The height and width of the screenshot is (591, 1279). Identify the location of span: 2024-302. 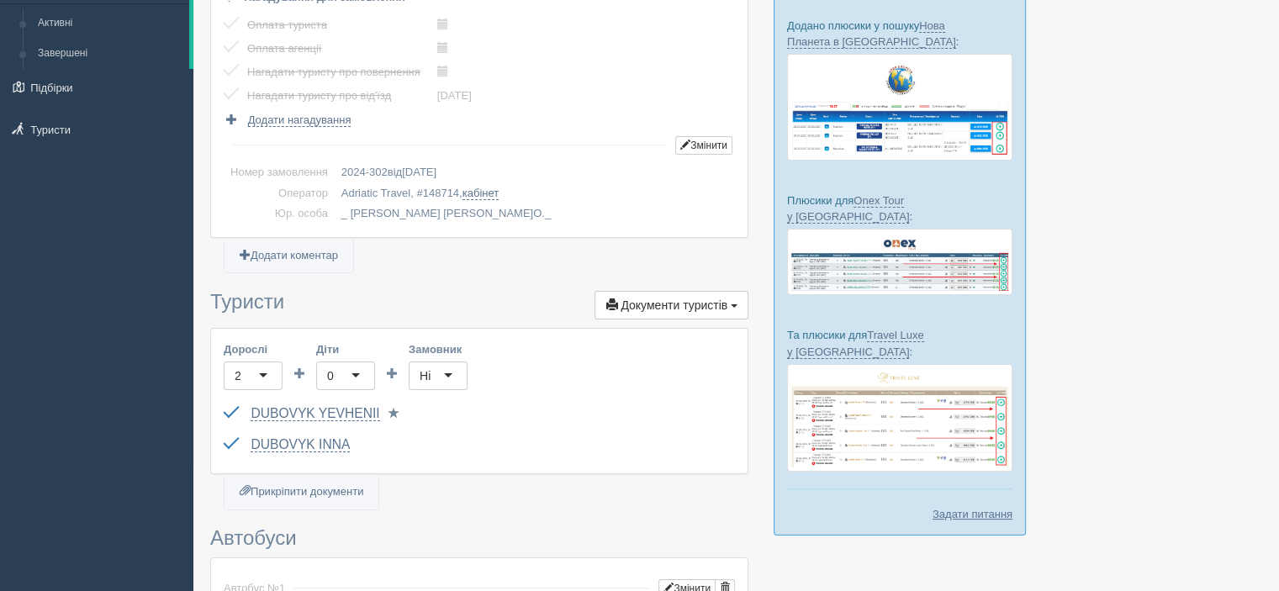
(364, 172).